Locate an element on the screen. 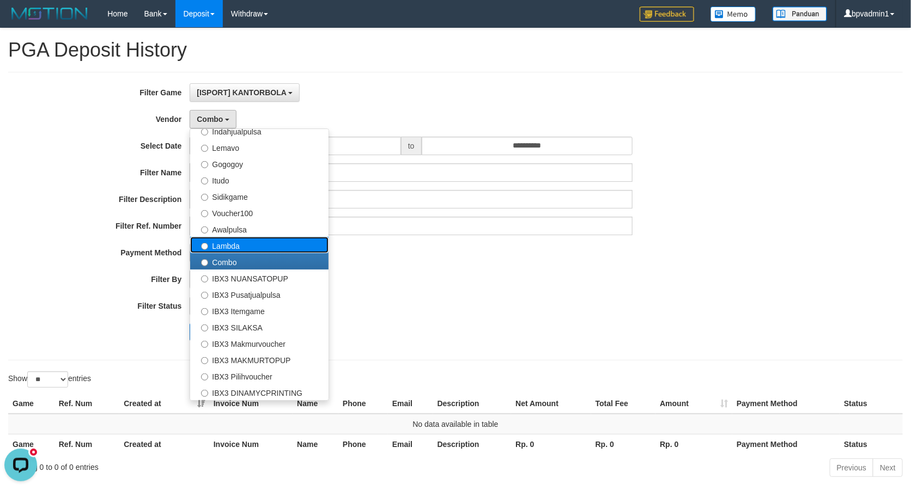 Image resolution: width=911 pixels, height=490 pixels. input: IBX3 MAKMURTOPUP is located at coordinates (204, 361).